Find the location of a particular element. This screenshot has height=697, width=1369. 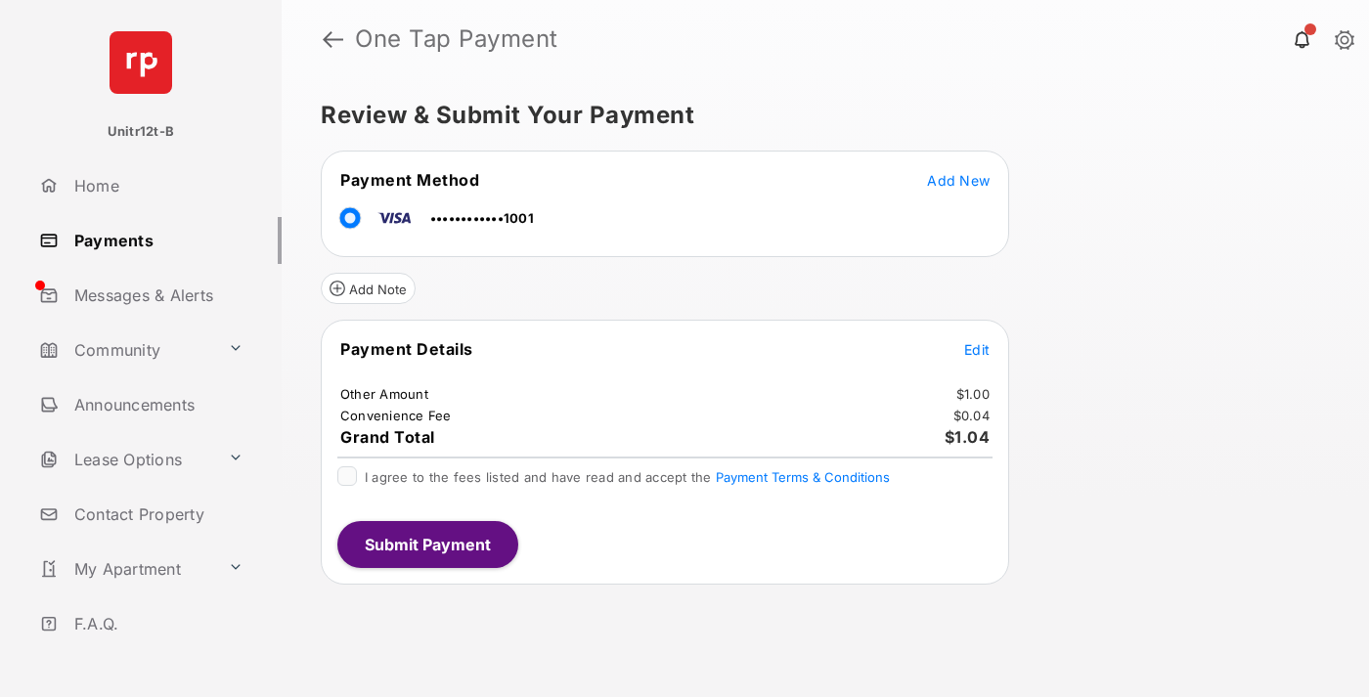

a: My Apartment is located at coordinates (125, 569).